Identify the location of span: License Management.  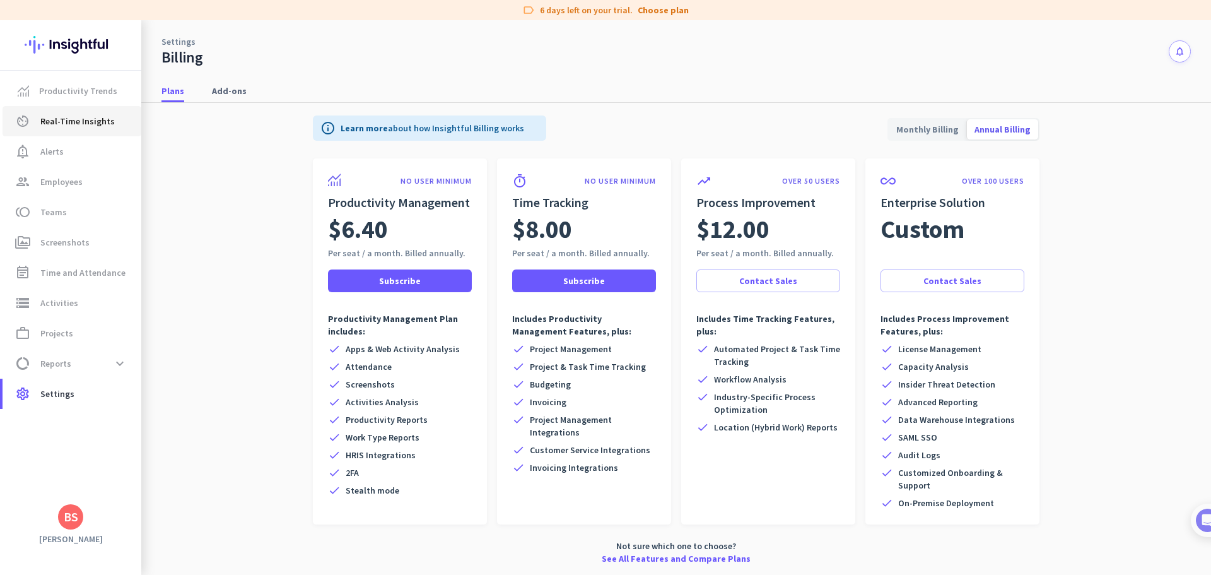
(940, 349).